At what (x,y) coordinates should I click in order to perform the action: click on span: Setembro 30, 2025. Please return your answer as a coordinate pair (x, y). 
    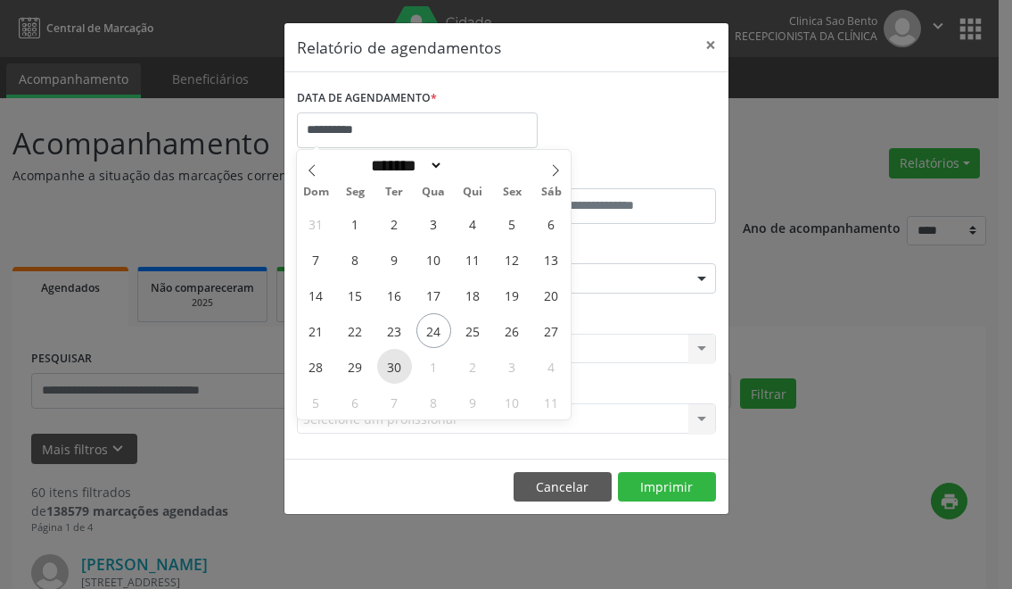
    Looking at the image, I should click on (394, 366).